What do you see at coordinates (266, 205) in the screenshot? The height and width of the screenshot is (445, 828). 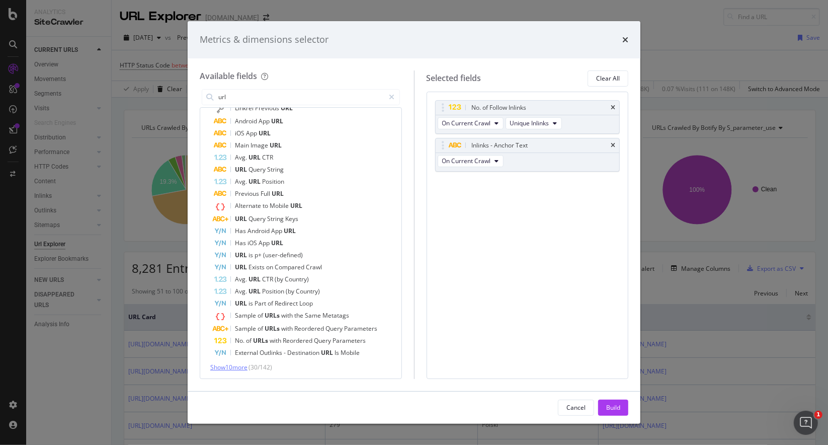 I see `span: to` at bounding box center [266, 205].